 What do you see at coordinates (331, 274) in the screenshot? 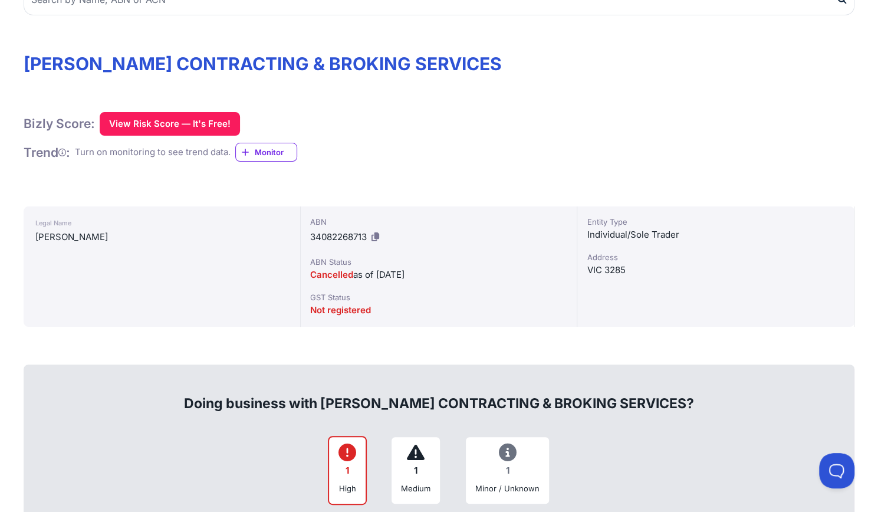
I see `span: Cancelled` at bounding box center [331, 274].